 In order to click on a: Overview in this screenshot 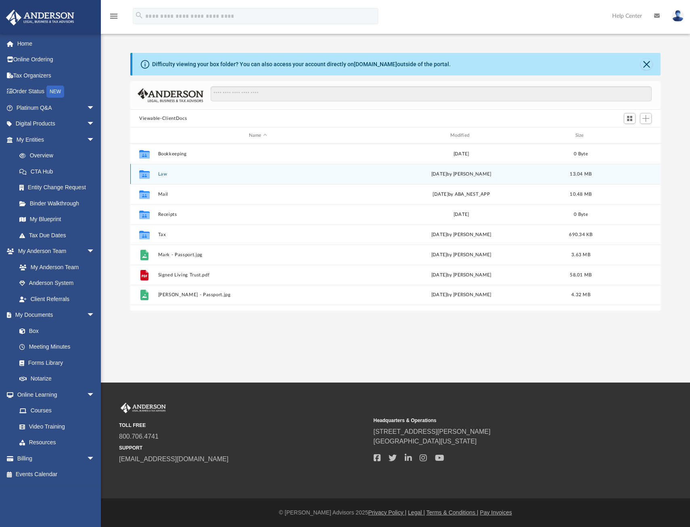, I will do `click(59, 156)`.